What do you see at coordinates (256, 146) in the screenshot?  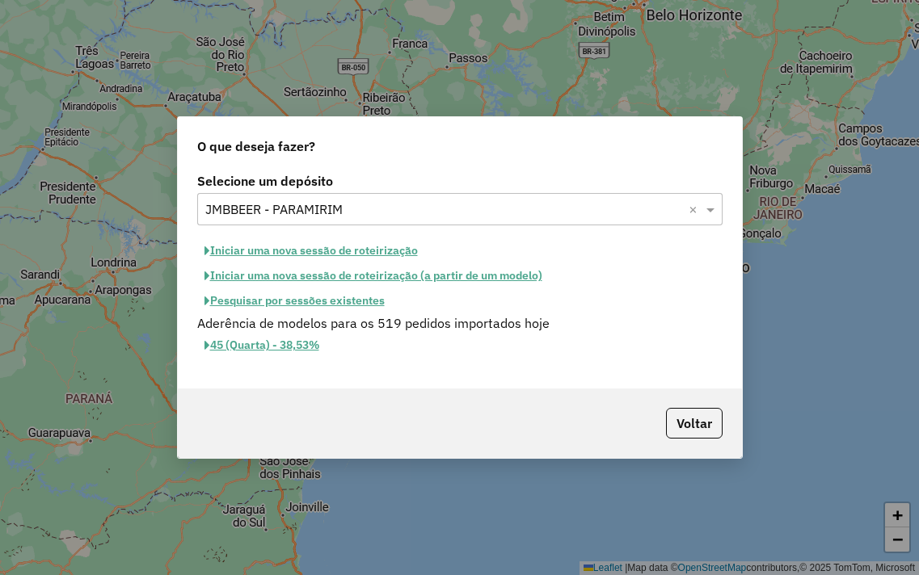 I see `span: O que deseja fazer?` at bounding box center [256, 146].